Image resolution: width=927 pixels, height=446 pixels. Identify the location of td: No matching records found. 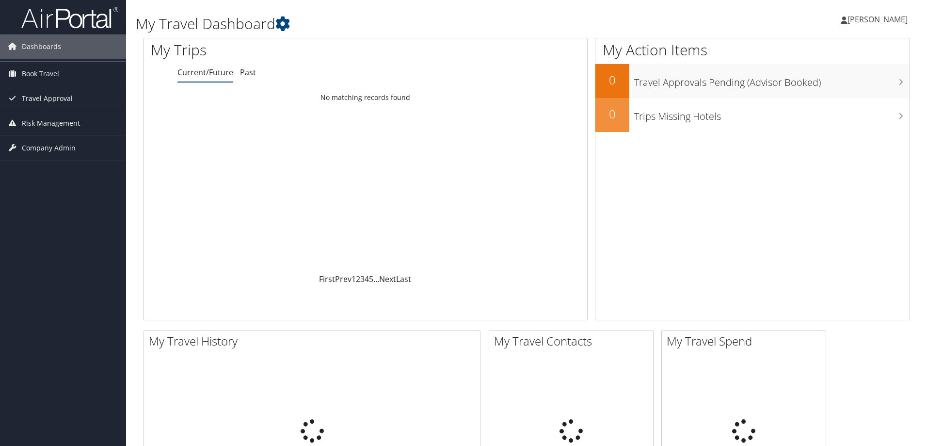
(365, 97).